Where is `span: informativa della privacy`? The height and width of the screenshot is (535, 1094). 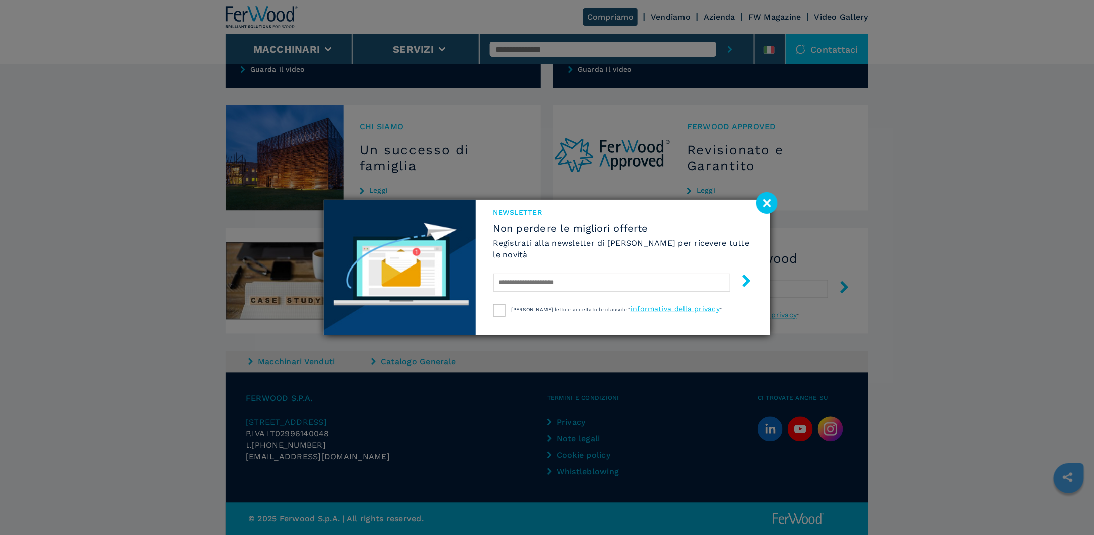
span: informativa della privacy is located at coordinates (675, 309).